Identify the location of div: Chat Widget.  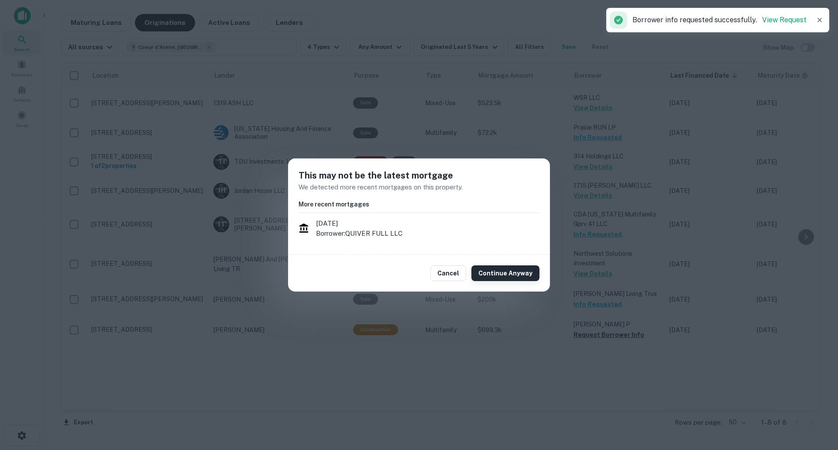
(817, 401).